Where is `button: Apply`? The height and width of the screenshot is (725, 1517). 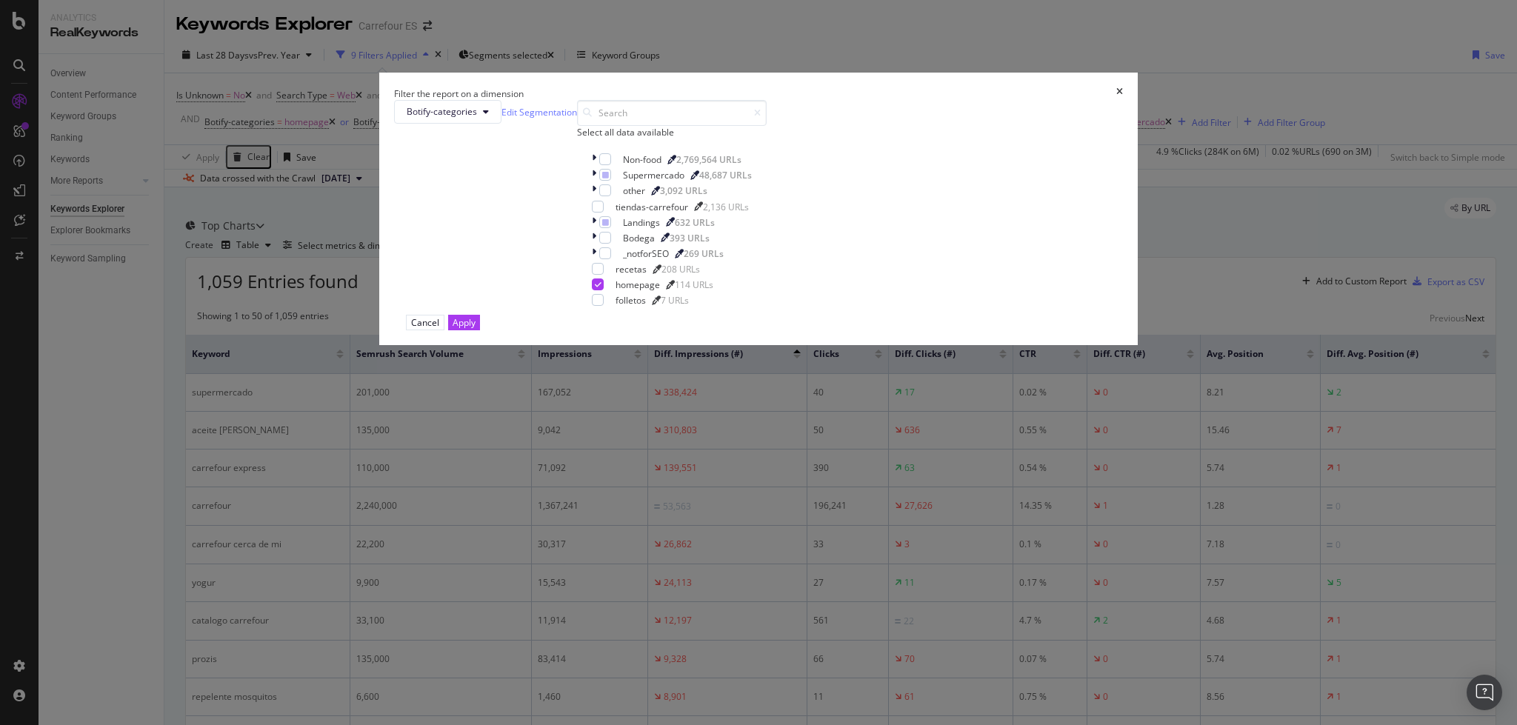
button: Apply is located at coordinates (464, 322).